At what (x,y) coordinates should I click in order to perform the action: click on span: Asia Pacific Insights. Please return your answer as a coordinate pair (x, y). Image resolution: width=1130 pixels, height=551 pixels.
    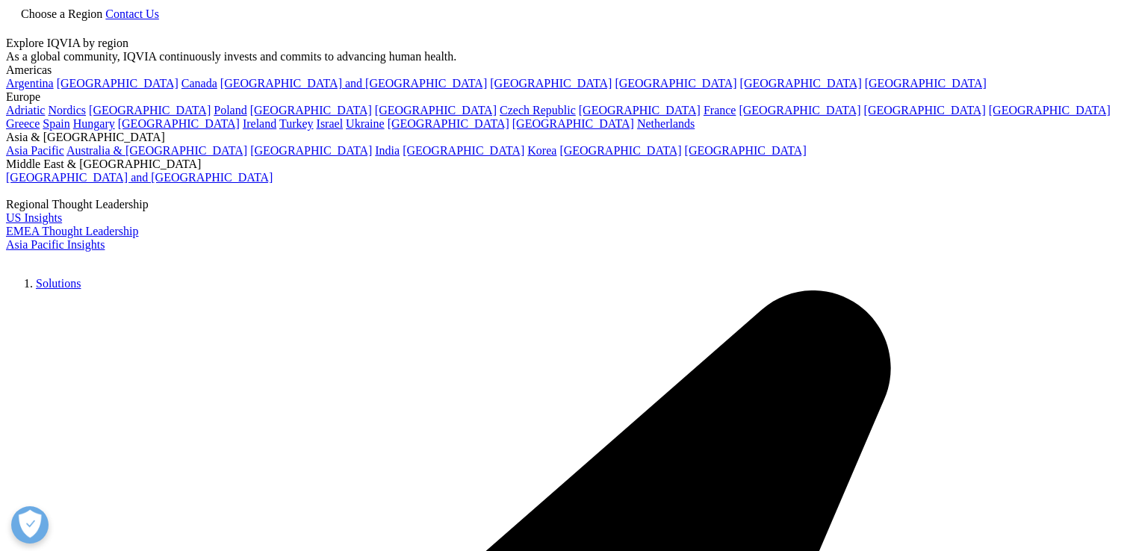
    Looking at the image, I should click on (55, 244).